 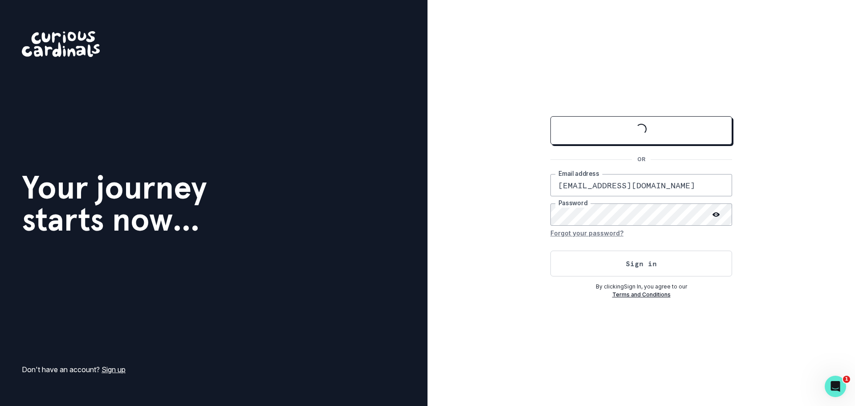 I want to click on a: Sign up, so click(x=114, y=370).